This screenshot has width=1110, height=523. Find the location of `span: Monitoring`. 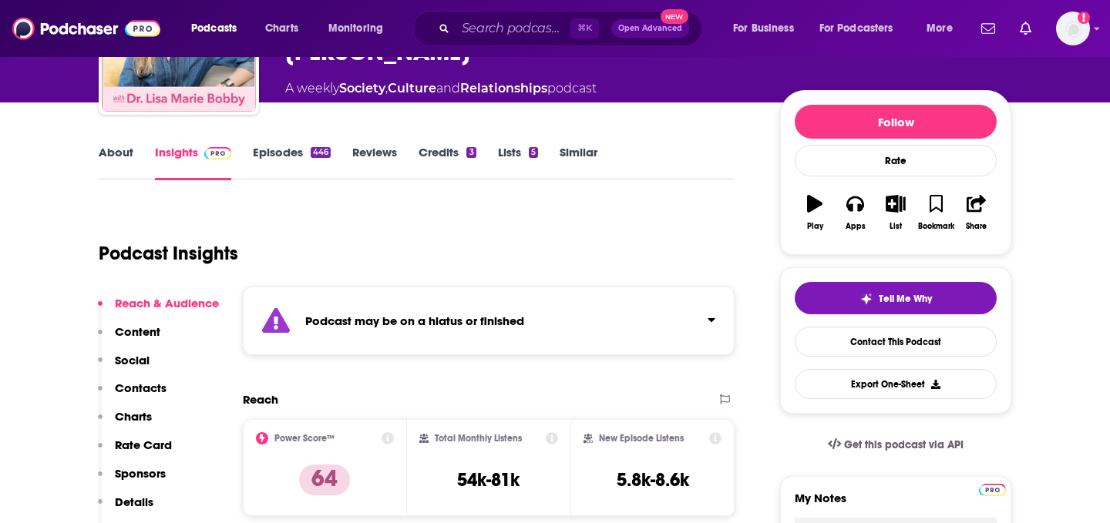

span: Monitoring is located at coordinates (355, 29).